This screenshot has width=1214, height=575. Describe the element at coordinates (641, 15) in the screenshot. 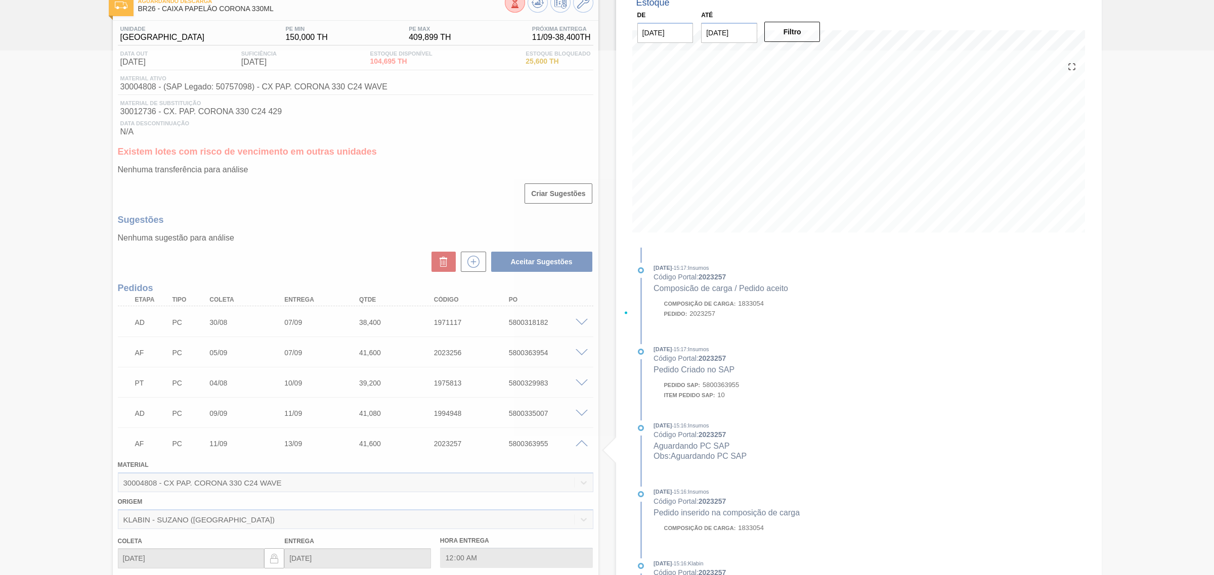

I see `label: De` at that location.